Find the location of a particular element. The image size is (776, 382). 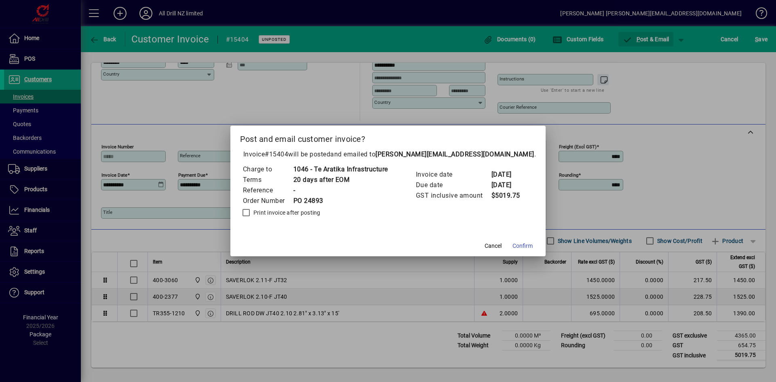

td: 1046 - Te Aratika Infrastructure is located at coordinates (340, 169).